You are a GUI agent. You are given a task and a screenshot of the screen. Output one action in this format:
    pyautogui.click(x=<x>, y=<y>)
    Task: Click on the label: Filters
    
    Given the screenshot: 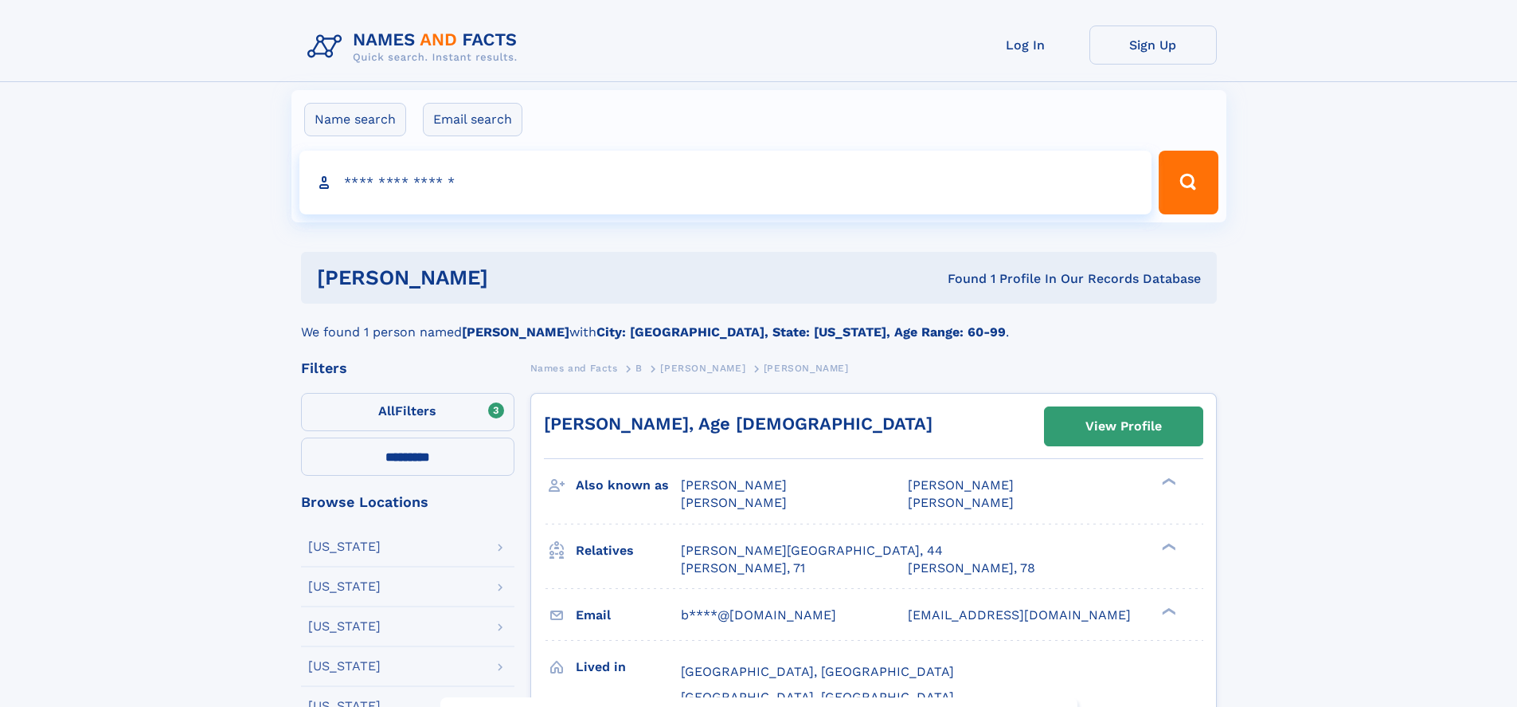 What is the action you would take?
    pyautogui.click(x=408, y=412)
    